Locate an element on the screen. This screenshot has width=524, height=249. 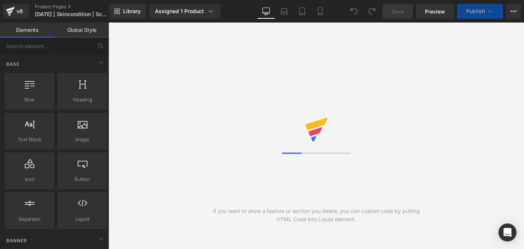
span: Text Block is located at coordinates (29, 139).